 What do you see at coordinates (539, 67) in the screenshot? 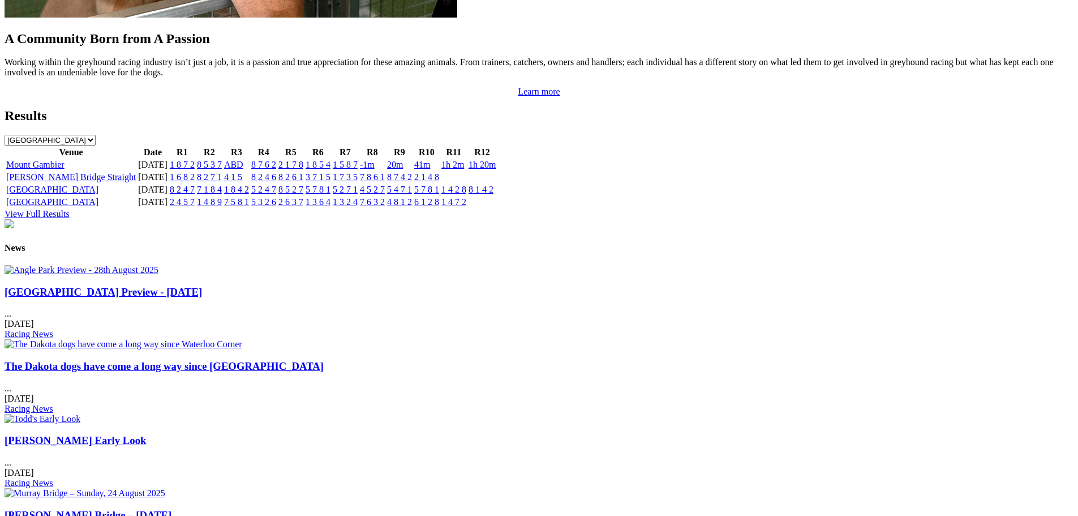
I see `p: Working within the greyhound racing industry isn’t just a job, it is a passion and true appreciat...` at bounding box center [539, 67].